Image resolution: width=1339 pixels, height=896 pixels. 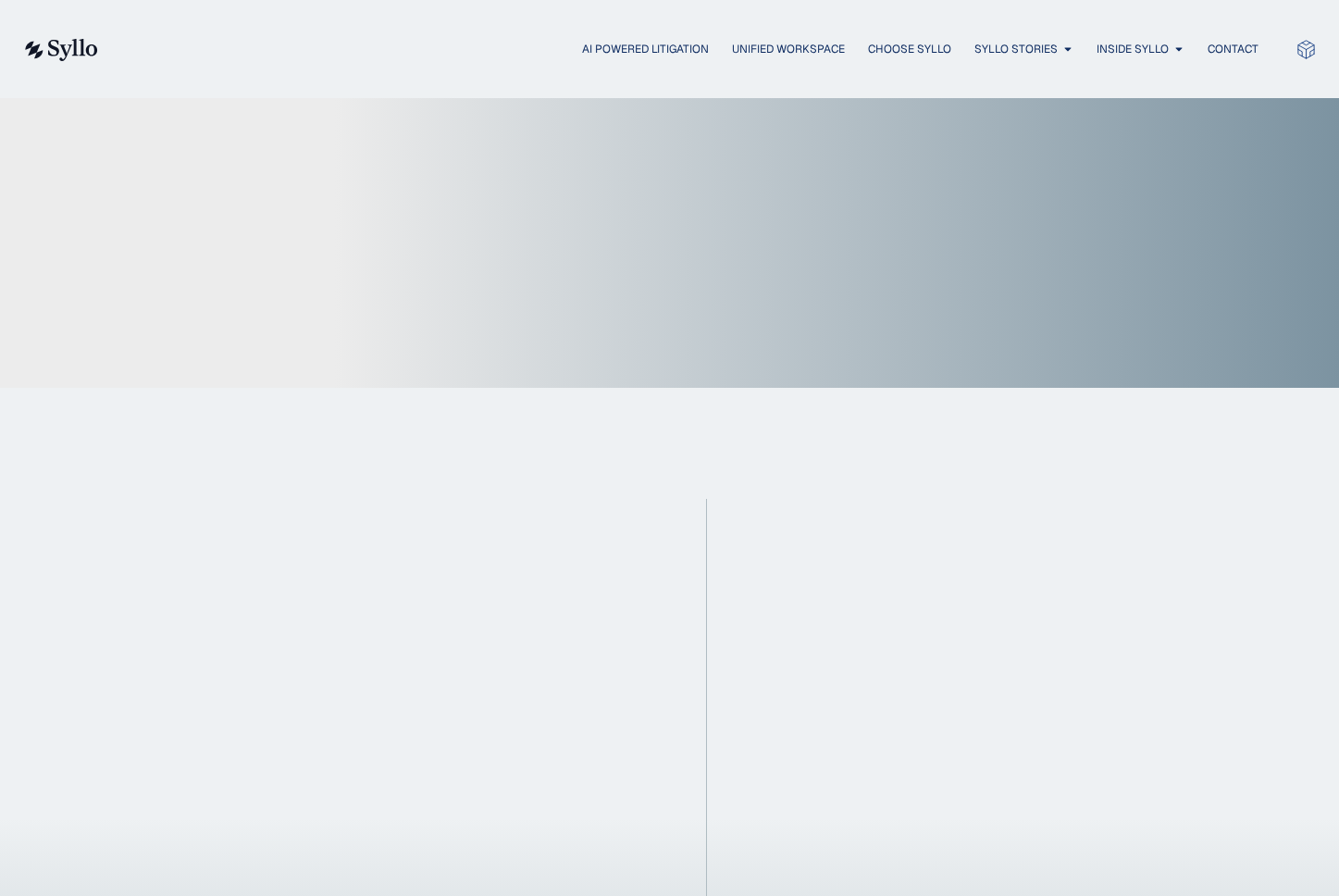 I want to click on img: syllo, so click(x=61, y=50).